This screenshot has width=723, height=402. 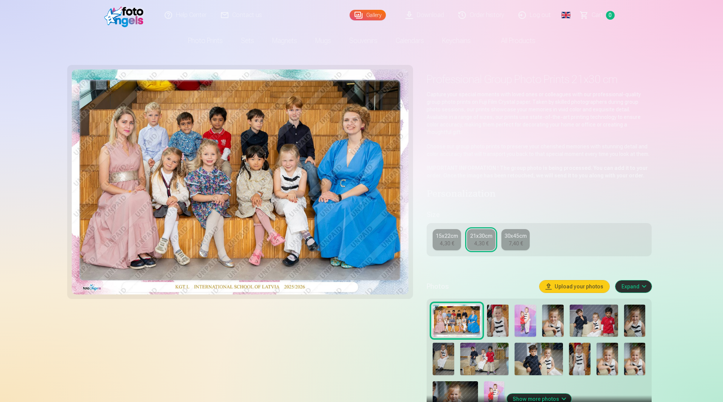 What do you see at coordinates (598, 15) in the screenshot?
I see `span: Сart` at bounding box center [598, 15].